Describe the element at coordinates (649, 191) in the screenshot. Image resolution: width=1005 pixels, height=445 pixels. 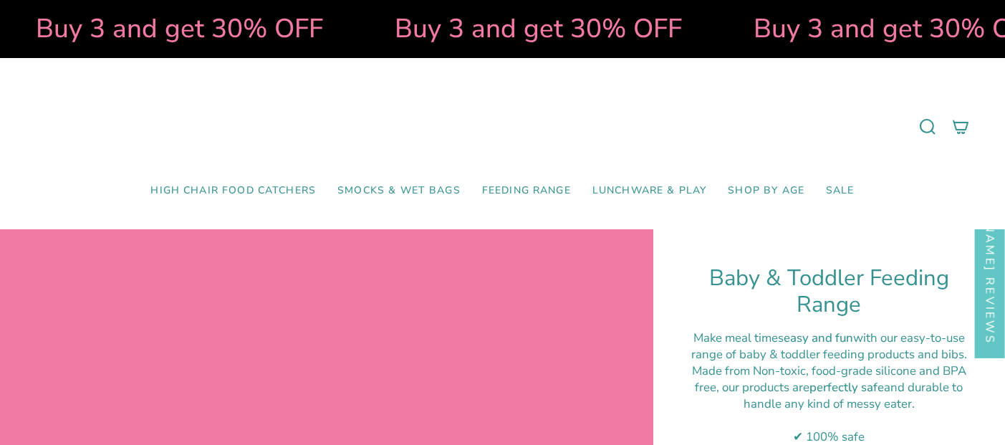
I see `div: Lunchware & Play` at that location.